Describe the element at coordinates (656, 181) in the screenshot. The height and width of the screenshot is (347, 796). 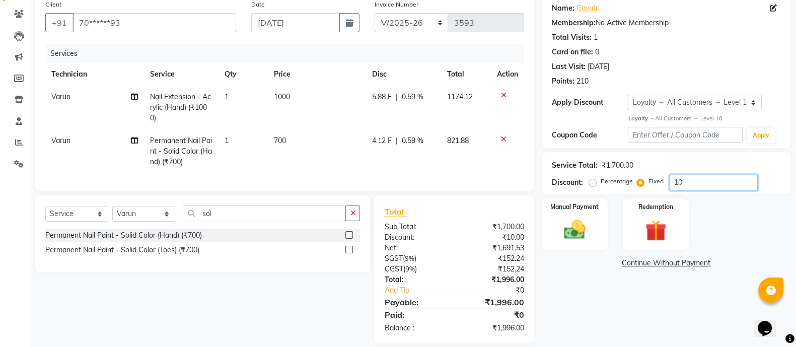
I see `label: Fixed` at that location.